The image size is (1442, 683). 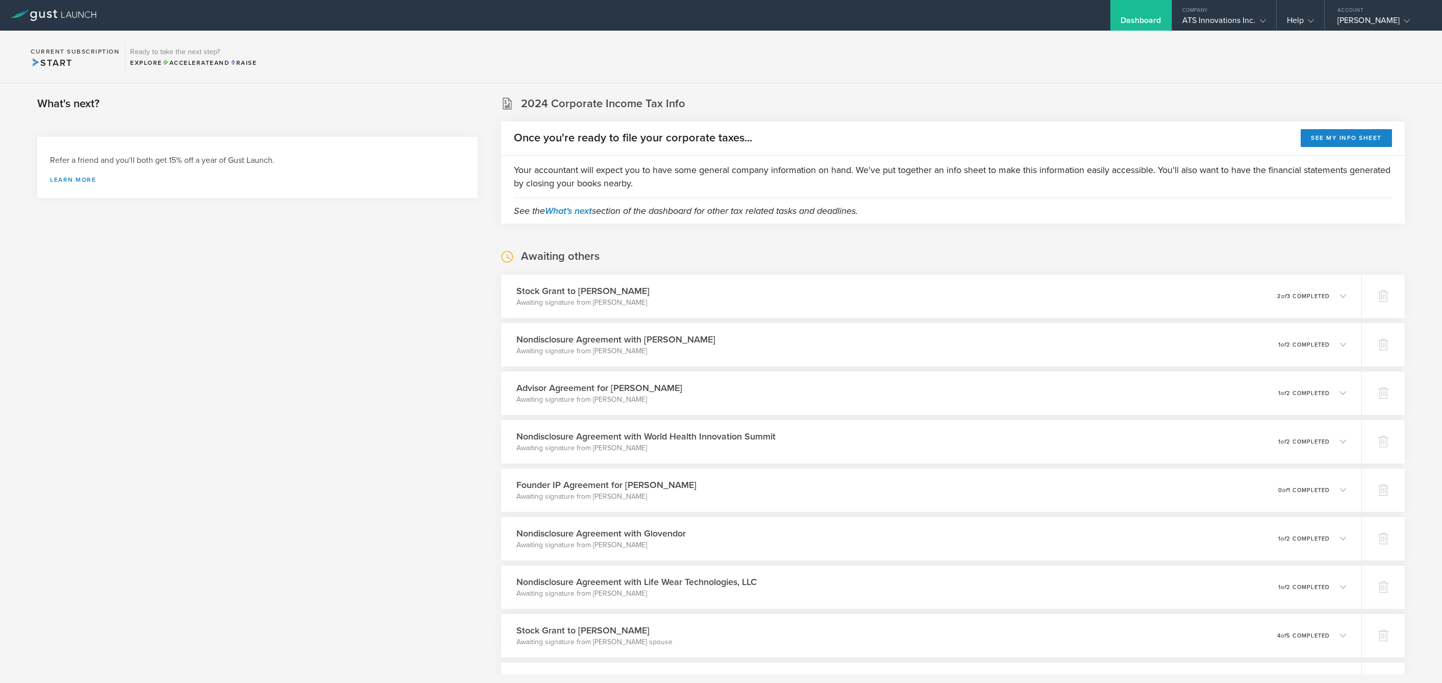 I want to click on h3: Ready to take the next step?, so click(x=193, y=52).